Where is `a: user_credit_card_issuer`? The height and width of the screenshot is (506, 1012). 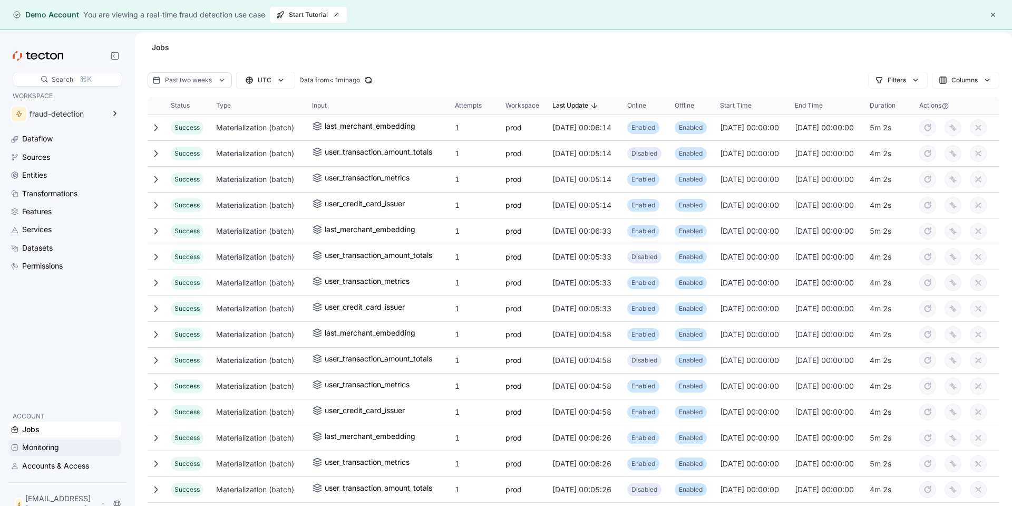 a: user_credit_card_issuer is located at coordinates (359, 205).